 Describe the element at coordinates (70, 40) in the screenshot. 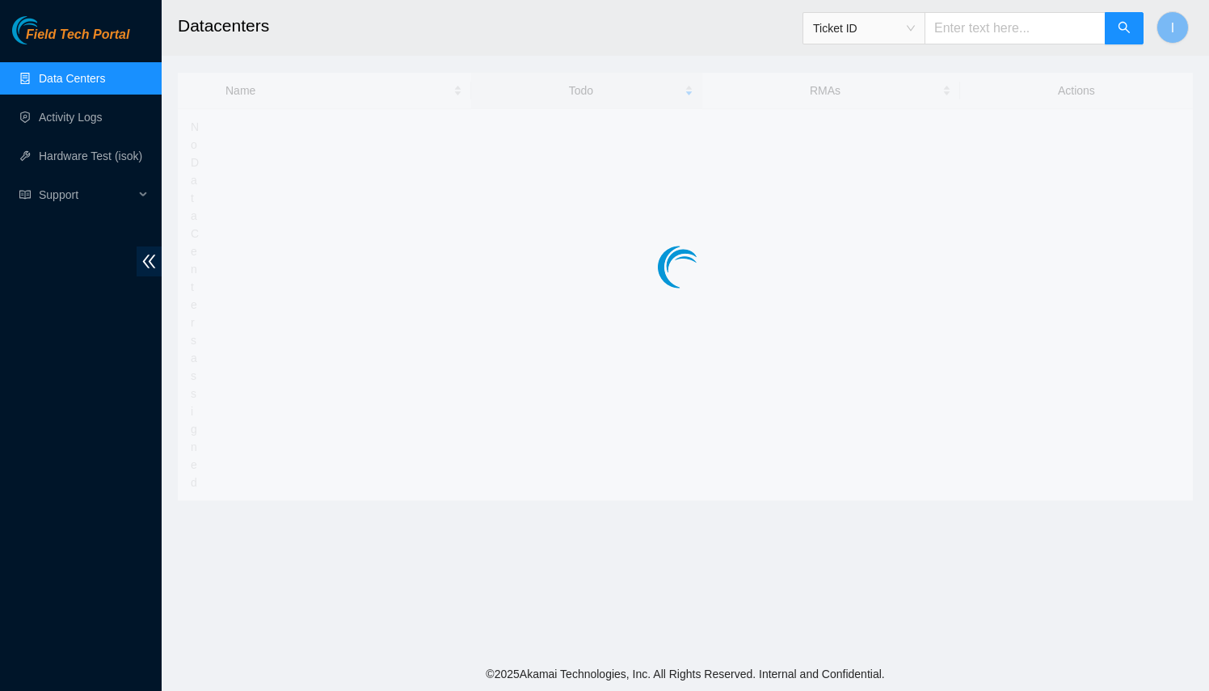

I see `a: Akamai TechnologiesField Tech Portal` at that location.